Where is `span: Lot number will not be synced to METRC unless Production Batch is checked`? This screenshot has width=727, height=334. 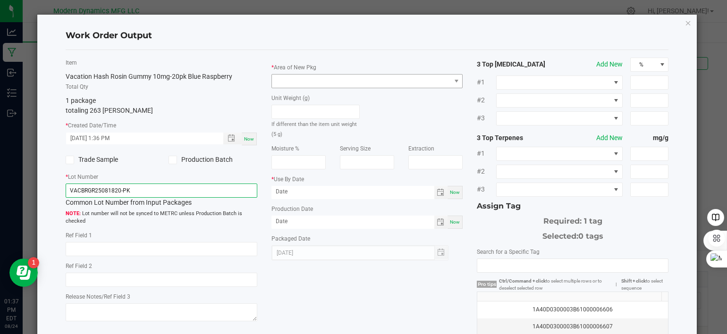
span: Lot number will not be synced to METRC unless Production Batch is checked is located at coordinates (161, 218).